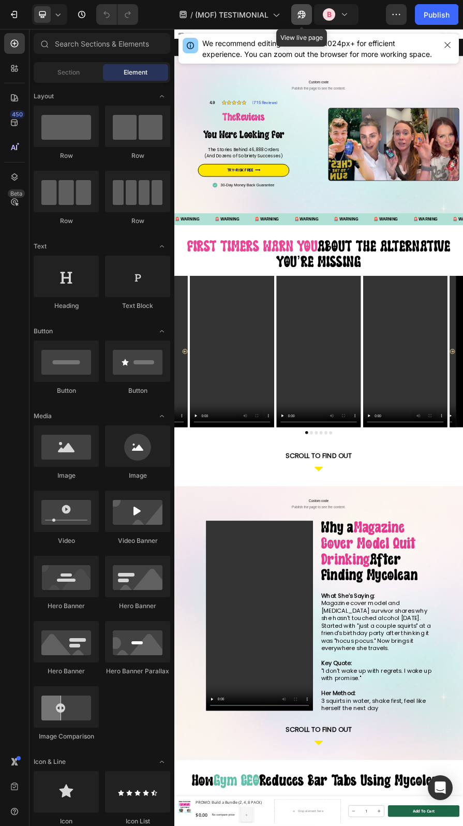 This screenshot has width=463, height=826. What do you see at coordinates (82, 158) in the screenshot?
I see `p: 4.9` at bounding box center [82, 158].